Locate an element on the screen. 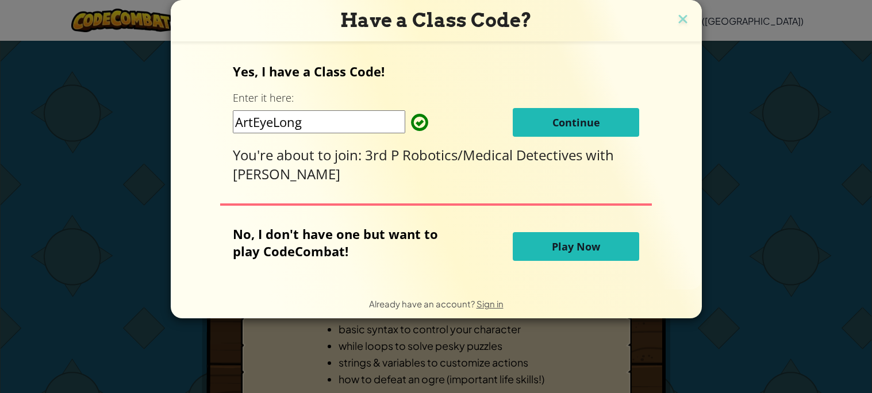 The image size is (872, 393). p: Yes, I have a Class Code! is located at coordinates (436, 71).